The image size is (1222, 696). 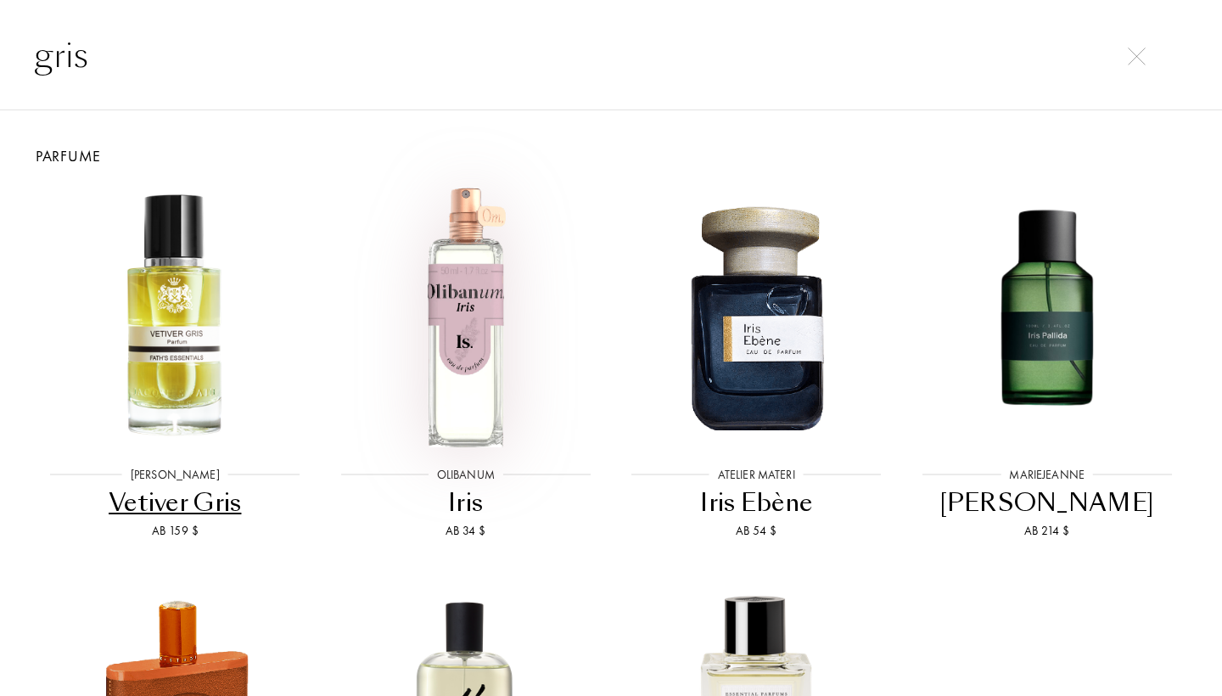 I want to click on div: Iris, so click(x=466, y=502).